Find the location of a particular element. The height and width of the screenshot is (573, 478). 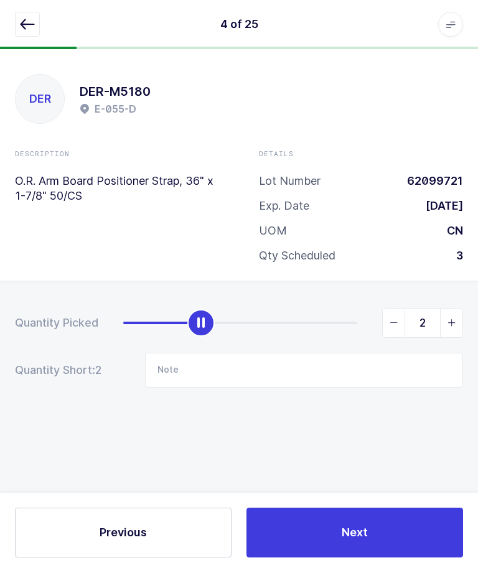

div: Qty Scheduled is located at coordinates (297, 256).